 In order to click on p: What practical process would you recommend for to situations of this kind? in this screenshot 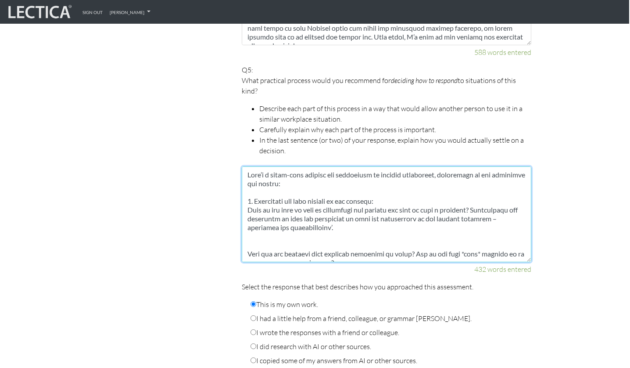, I will do `click(386, 86)`.